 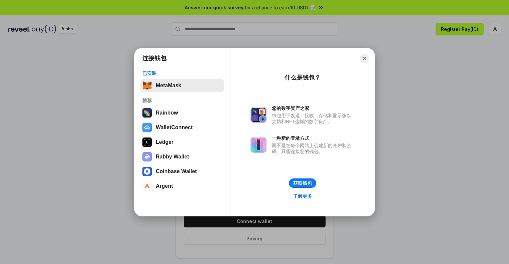 What do you see at coordinates (302, 78) in the screenshot?
I see `div: 什么是钱包？` at bounding box center [302, 78].